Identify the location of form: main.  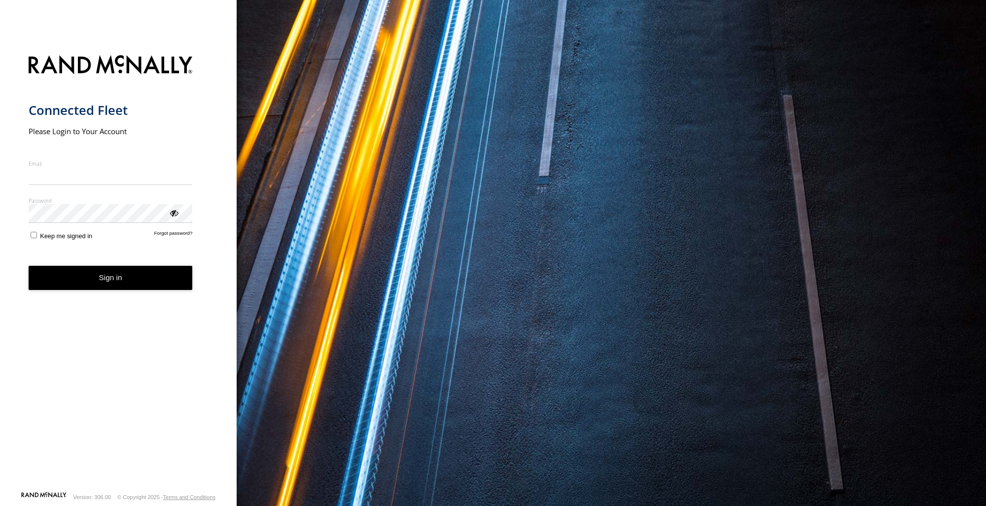
(118, 270).